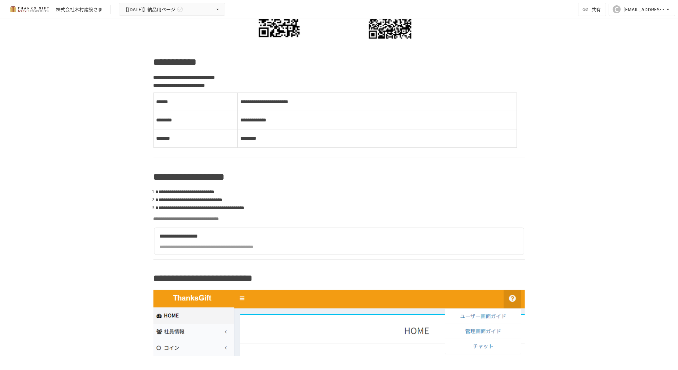 The image size is (678, 370). Describe the element at coordinates (617, 9) in the screenshot. I see `div: C` at that location.